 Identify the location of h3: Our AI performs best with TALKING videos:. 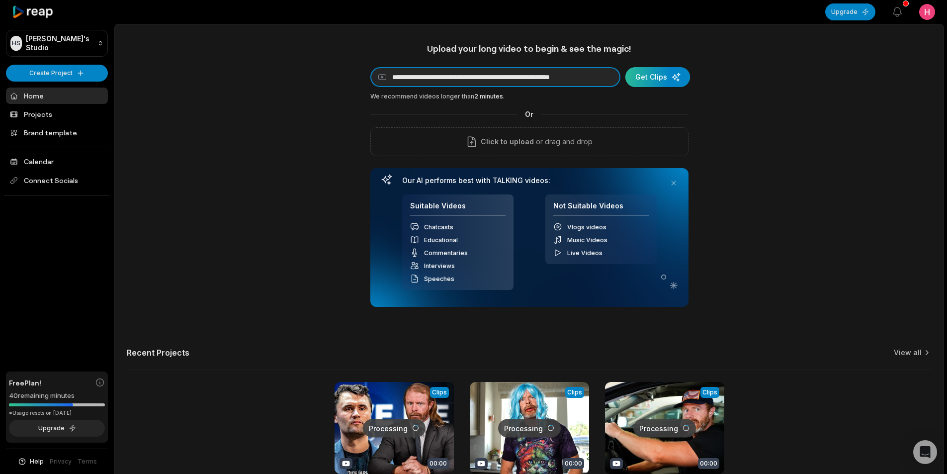
(530, 180).